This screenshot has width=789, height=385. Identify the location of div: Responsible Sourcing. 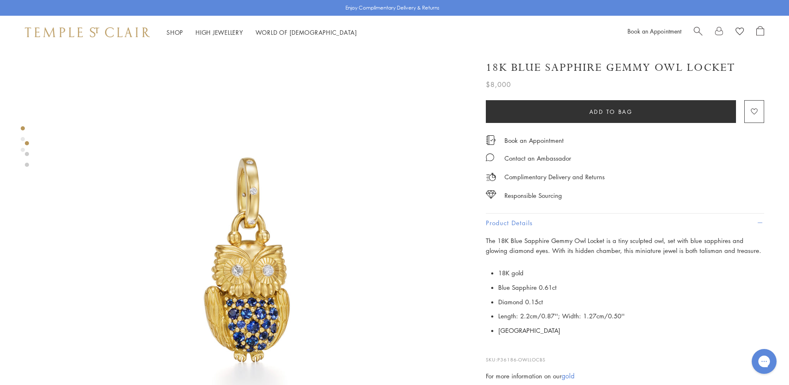
(533, 196).